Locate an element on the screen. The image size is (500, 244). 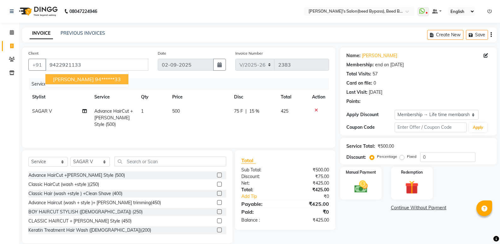
div: Card on file: is located at coordinates (359, 83).